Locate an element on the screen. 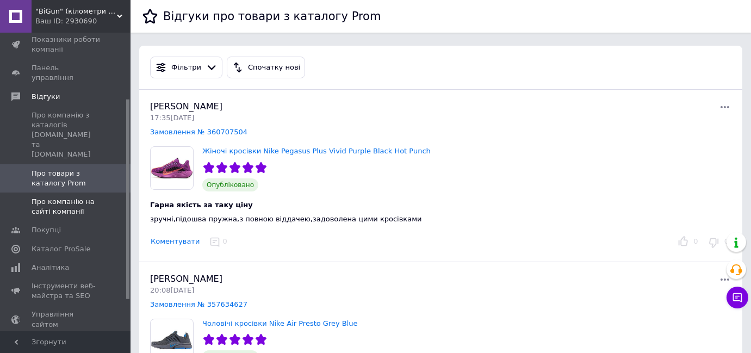 Image resolution: width=751 pixels, height=353 pixels. button: Коментувати is located at coordinates (175, 242).